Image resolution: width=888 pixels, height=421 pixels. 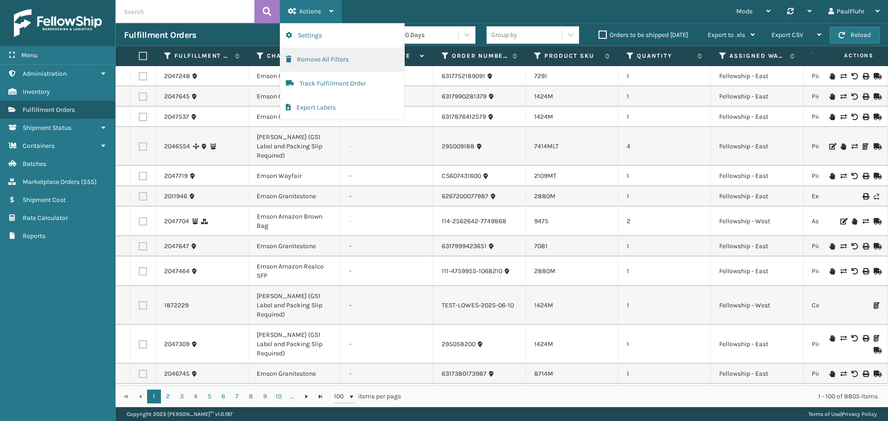 I want to click on img: logo, so click(x=58, y=23).